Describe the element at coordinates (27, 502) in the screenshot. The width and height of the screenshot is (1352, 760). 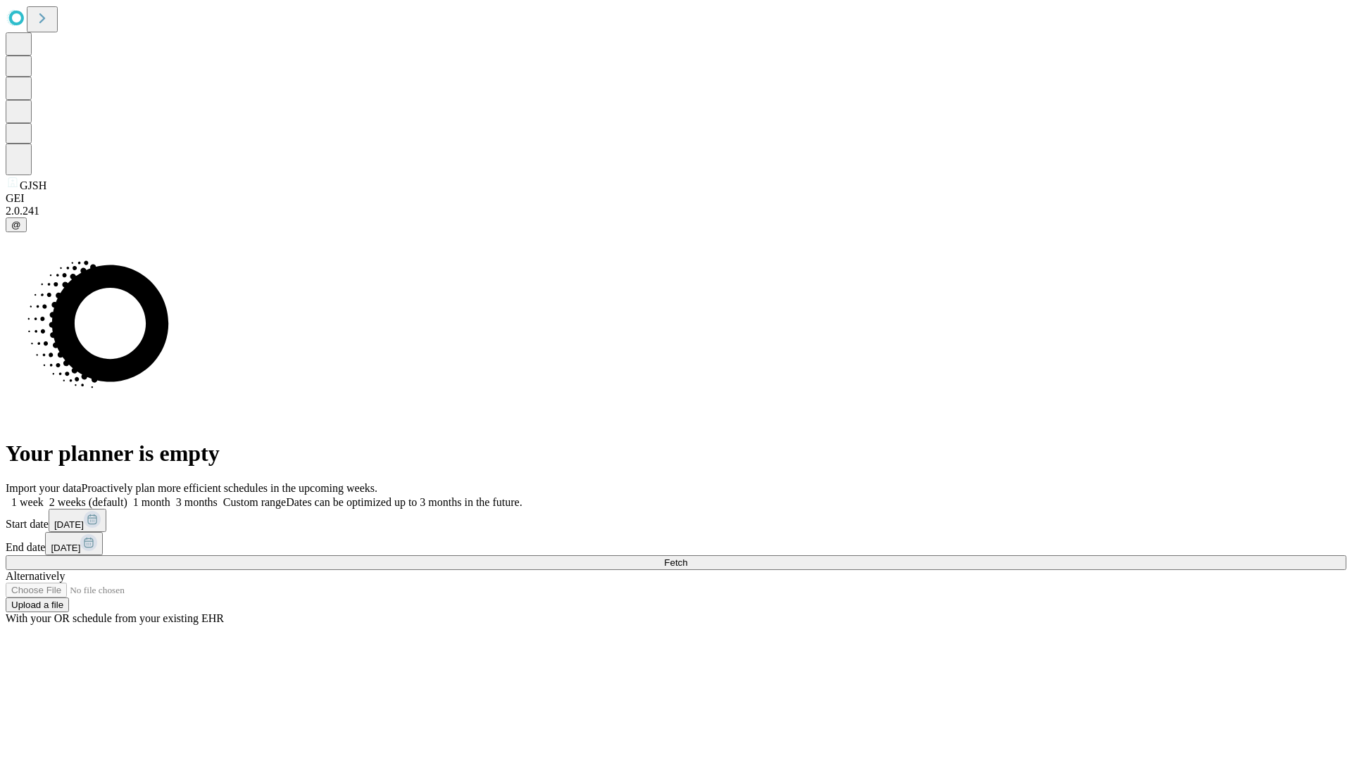
I see `span: 1 week` at that location.